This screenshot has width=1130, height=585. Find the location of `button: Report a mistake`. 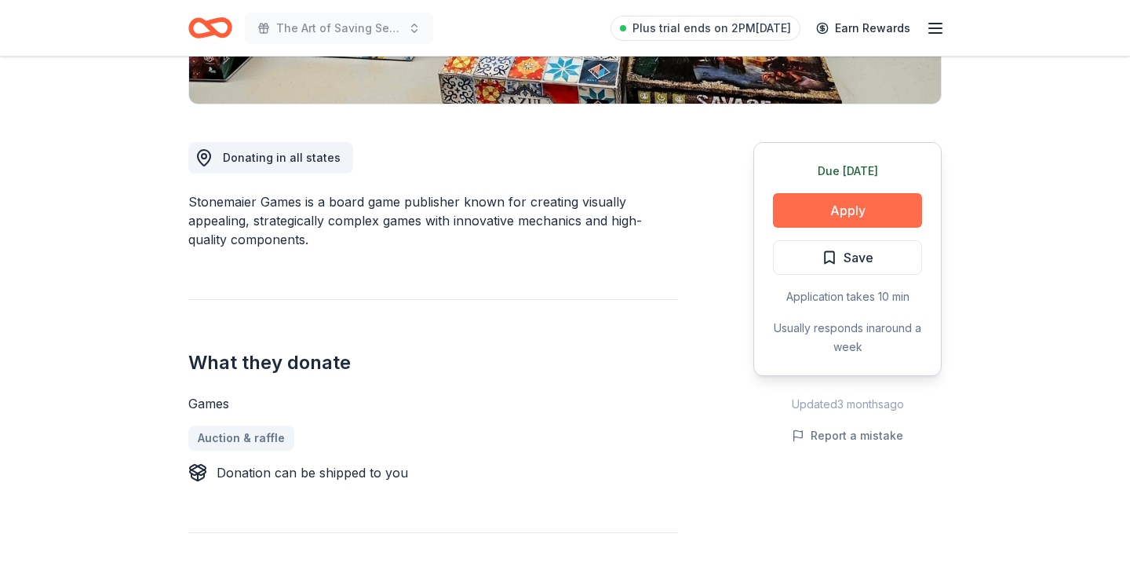

button: Report a mistake is located at coordinates (847, 435).